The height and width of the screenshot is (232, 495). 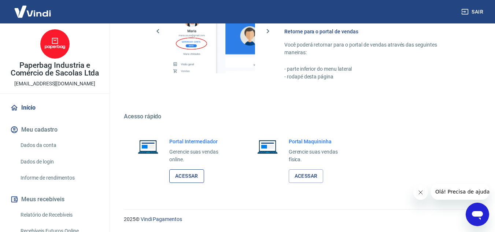 What do you see at coordinates (372, 69) in the screenshot?
I see `p: - parte inferior do menu lateral` at bounding box center [372, 69].